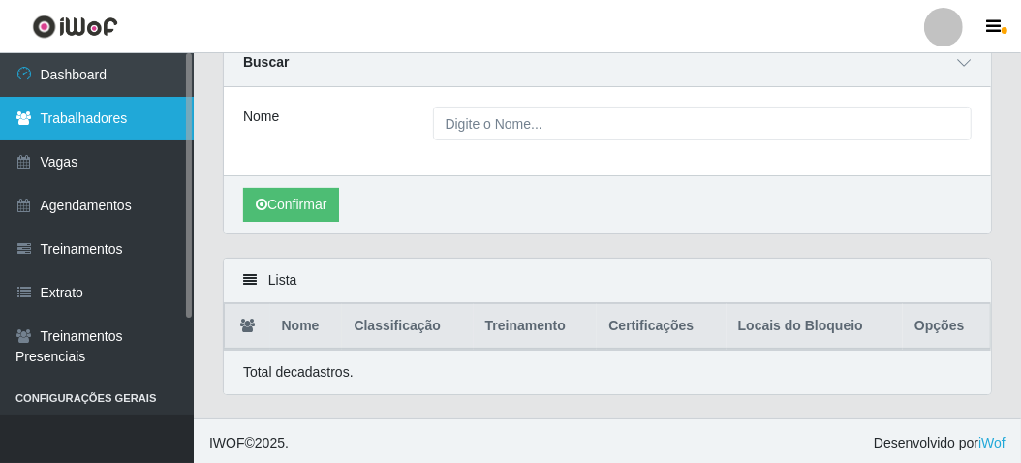 The height and width of the screenshot is (463, 1021). I want to click on th: Locais do Bloqueio, so click(814, 326).